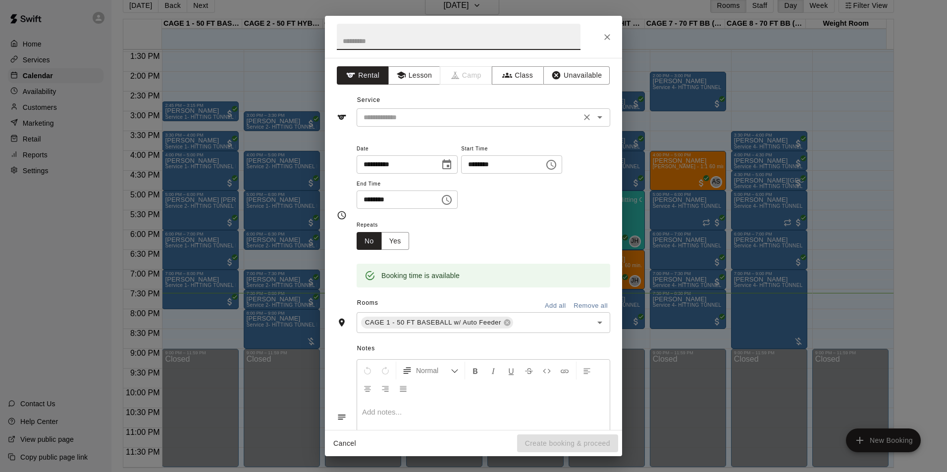 The image size is (947, 472). Describe the element at coordinates (395, 241) in the screenshot. I see `button: Yes` at that location.